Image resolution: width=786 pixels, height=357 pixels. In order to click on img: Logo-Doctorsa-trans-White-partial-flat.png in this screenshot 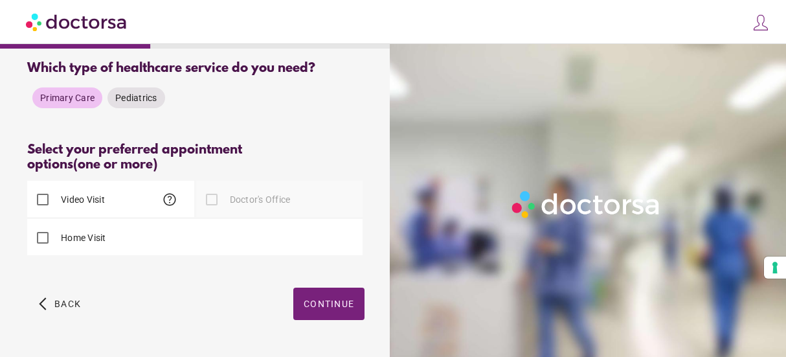, I will do `click(586, 204)`.